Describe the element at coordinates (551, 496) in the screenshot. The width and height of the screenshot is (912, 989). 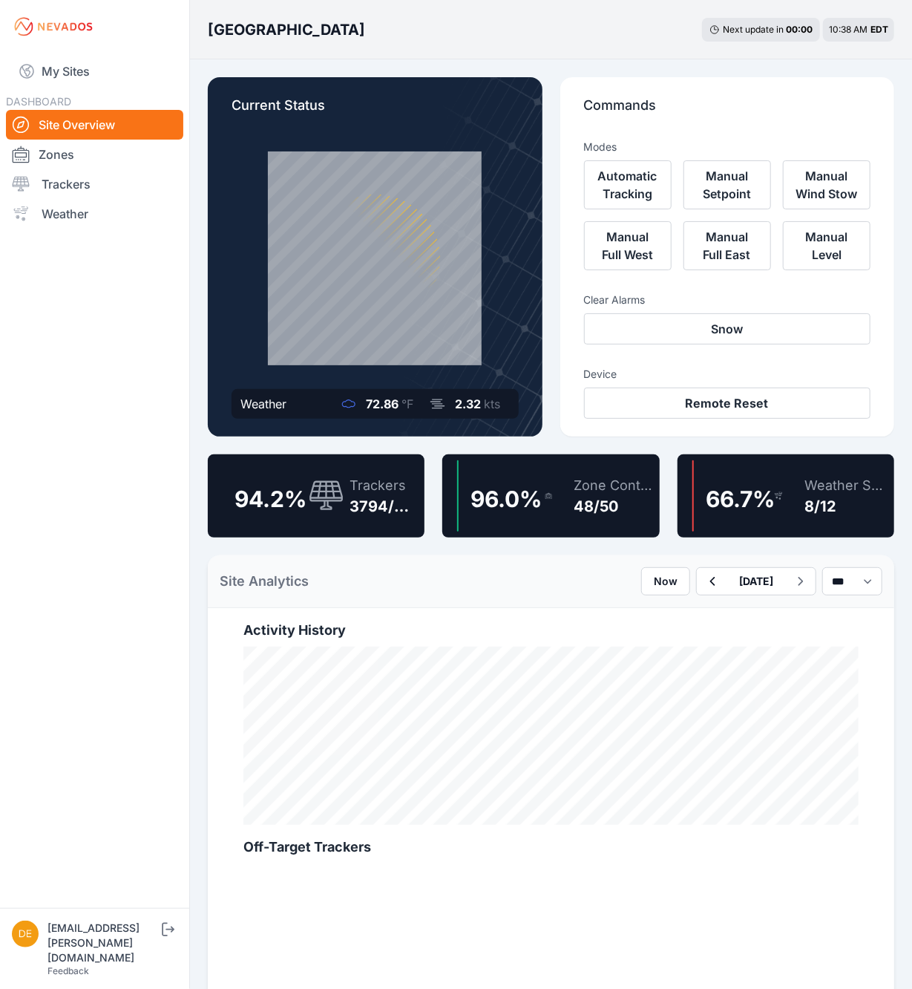
I see `a: 96.0%Zone Controllers48/50` at that location.